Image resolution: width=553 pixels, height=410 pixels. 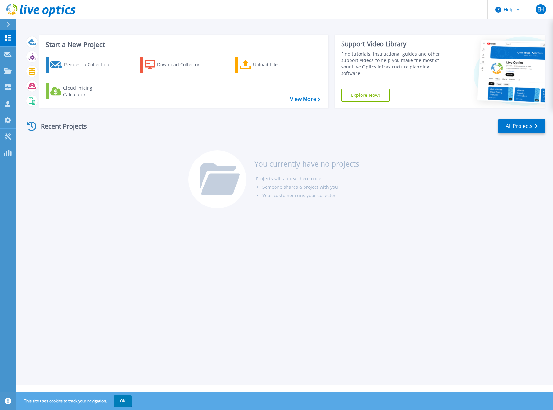 What do you see at coordinates (60, 126) in the screenshot?
I see `div: Recent Projects` at bounding box center [60, 126].